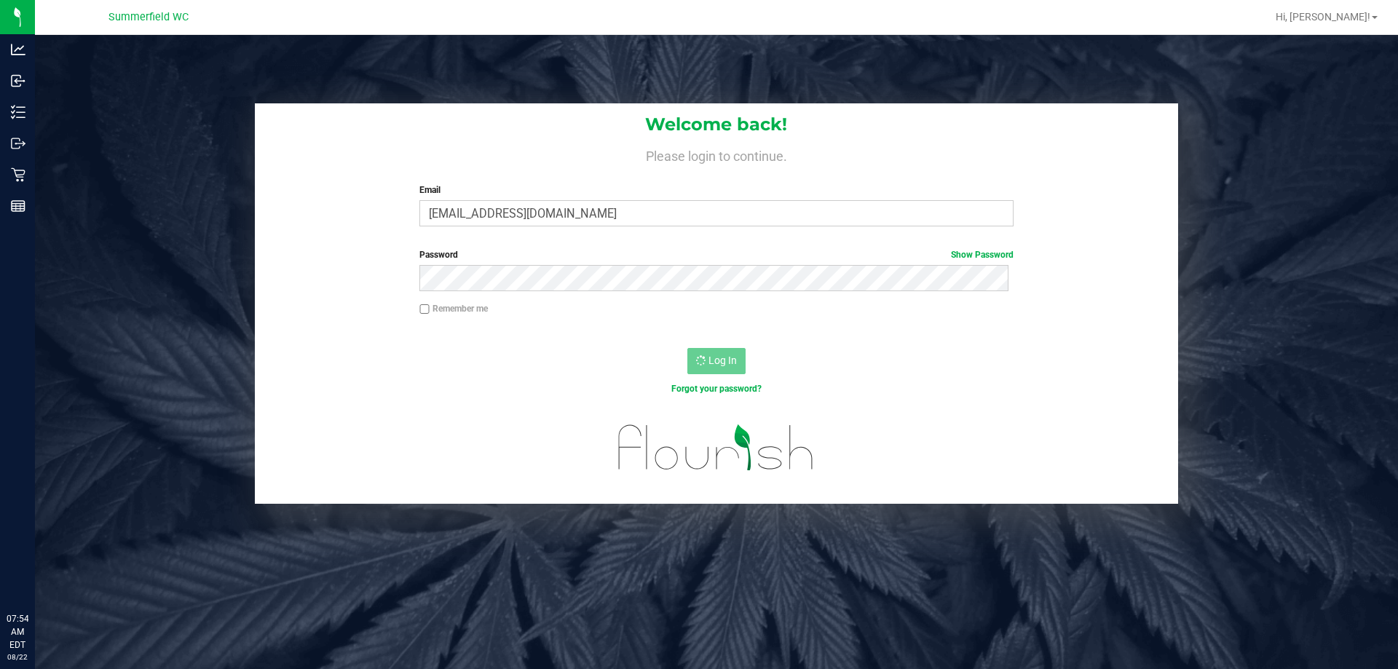 The image size is (1398, 669). I want to click on a: Forgot your password?, so click(717, 389).